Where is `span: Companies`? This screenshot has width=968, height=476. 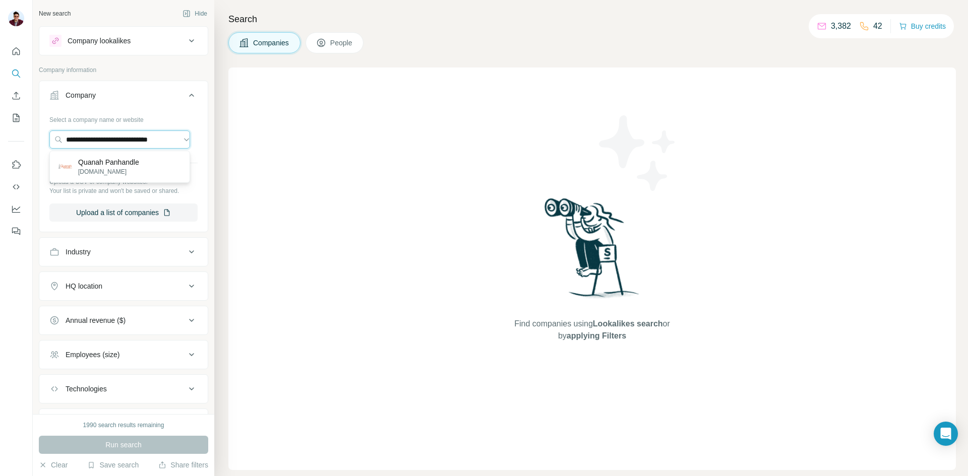
span: Companies is located at coordinates (271, 43).